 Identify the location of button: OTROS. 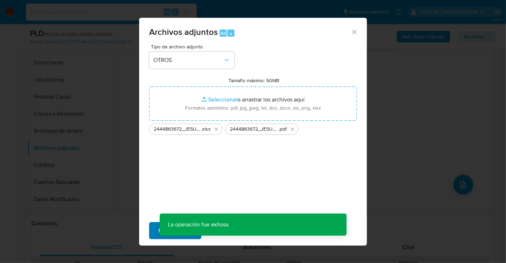
(192, 60).